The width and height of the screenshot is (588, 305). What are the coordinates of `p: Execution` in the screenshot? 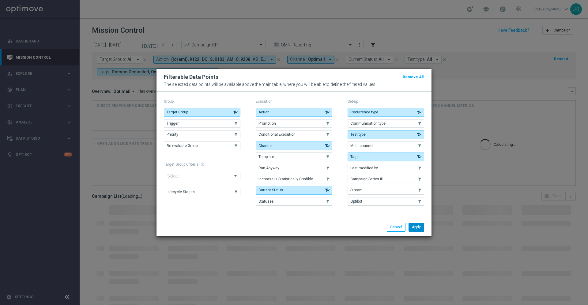 It's located at (294, 102).